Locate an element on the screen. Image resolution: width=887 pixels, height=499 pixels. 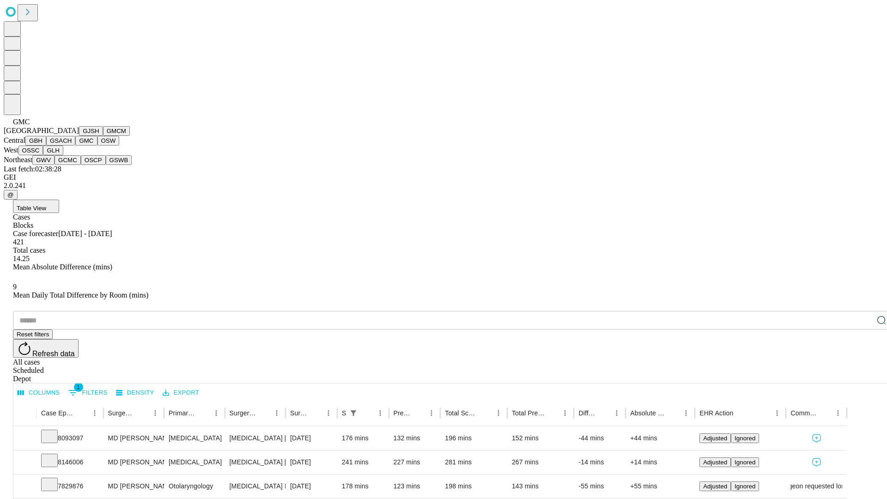
div: Primary Service is located at coordinates (182, 413).